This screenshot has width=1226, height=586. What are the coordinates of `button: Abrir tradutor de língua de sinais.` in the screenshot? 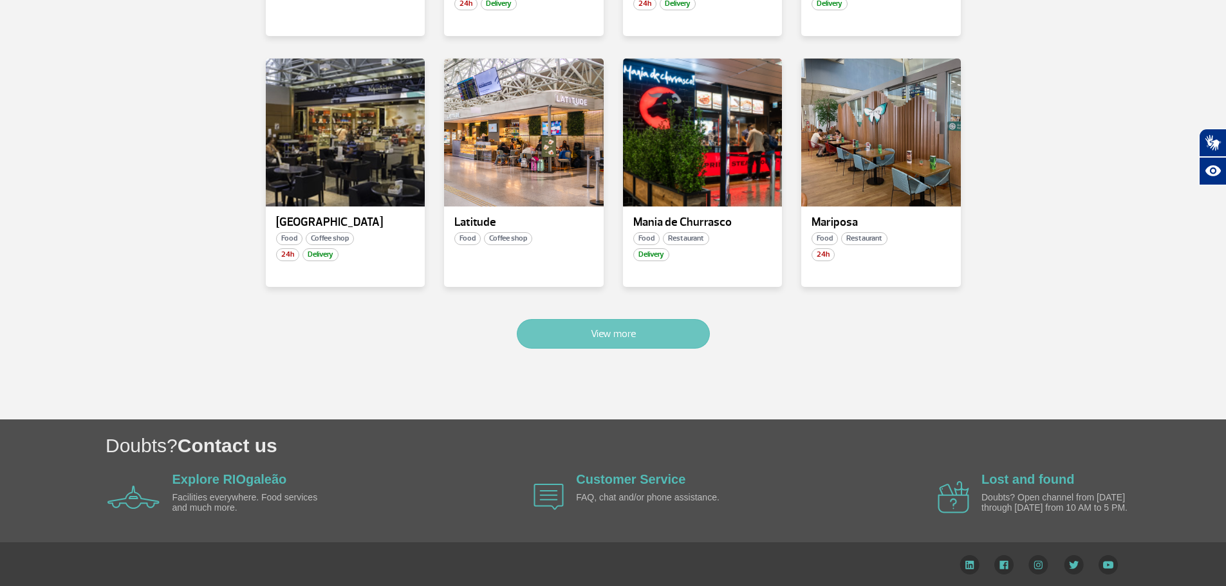 It's located at (1212, 143).